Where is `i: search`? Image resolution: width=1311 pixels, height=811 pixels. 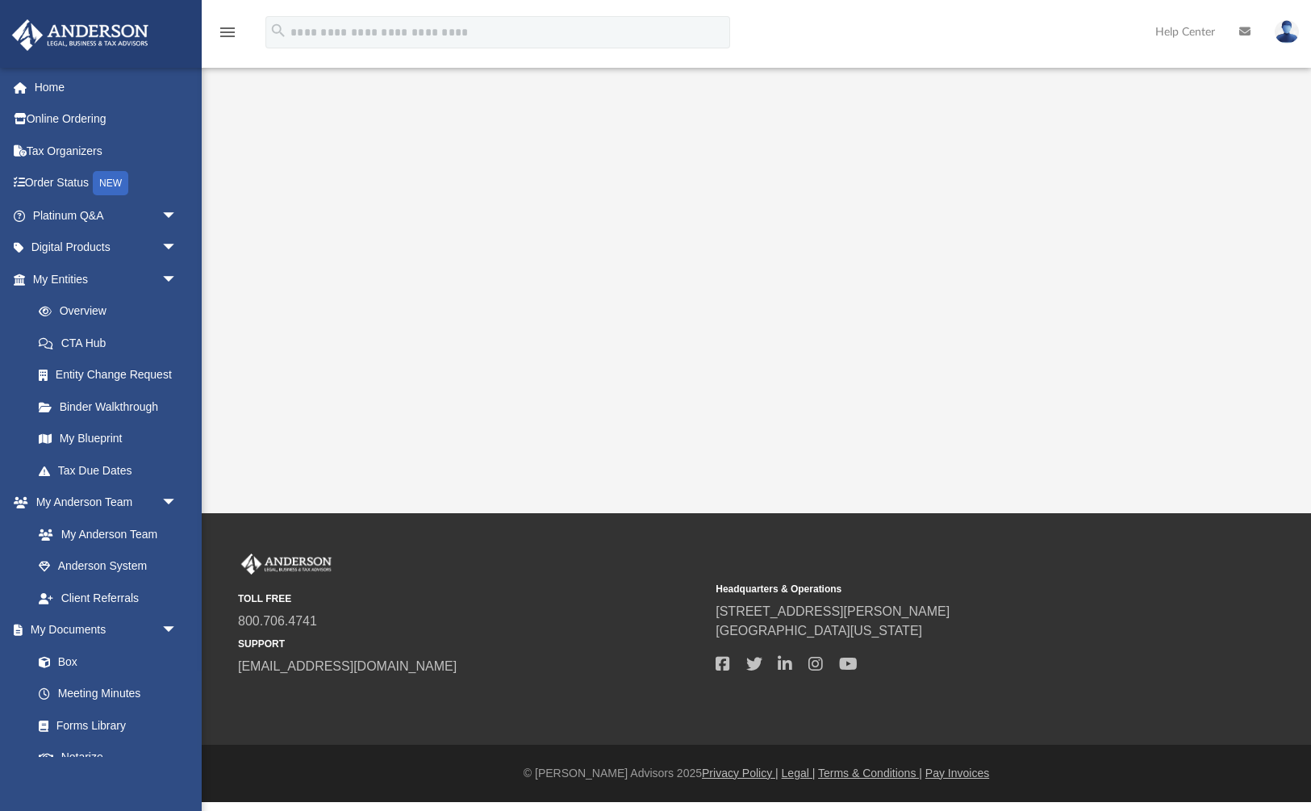 i: search is located at coordinates (278, 31).